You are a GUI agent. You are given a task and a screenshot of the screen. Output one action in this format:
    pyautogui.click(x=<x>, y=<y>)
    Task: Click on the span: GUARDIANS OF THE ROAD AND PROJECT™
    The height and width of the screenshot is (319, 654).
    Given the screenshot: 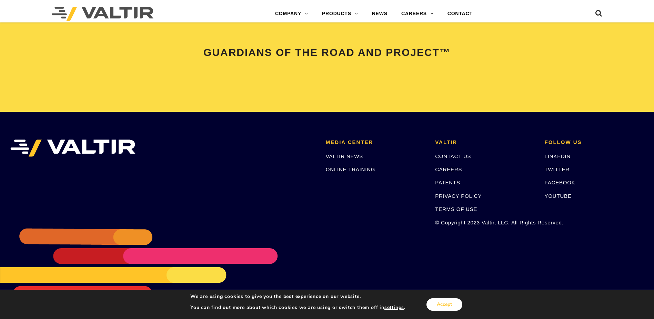 What is the action you would take?
    pyautogui.click(x=327, y=52)
    